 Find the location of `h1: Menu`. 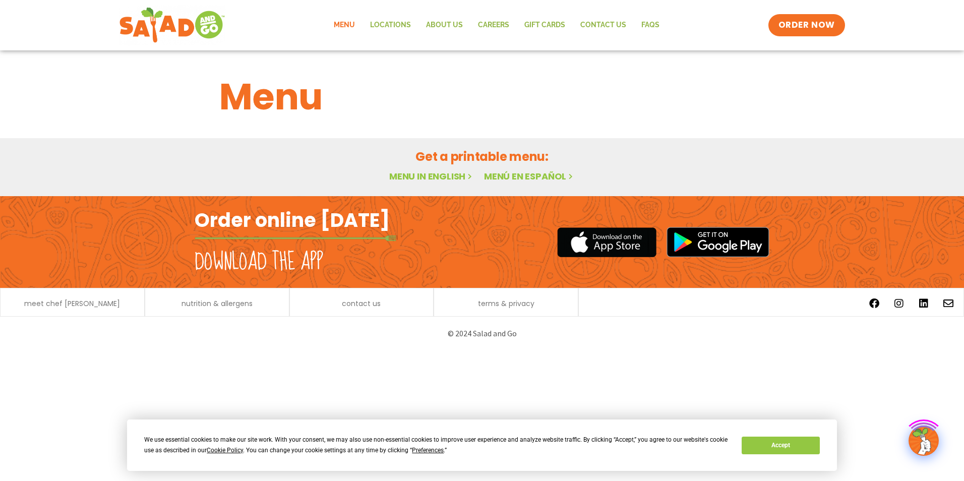

h1: Menu is located at coordinates (482, 97).